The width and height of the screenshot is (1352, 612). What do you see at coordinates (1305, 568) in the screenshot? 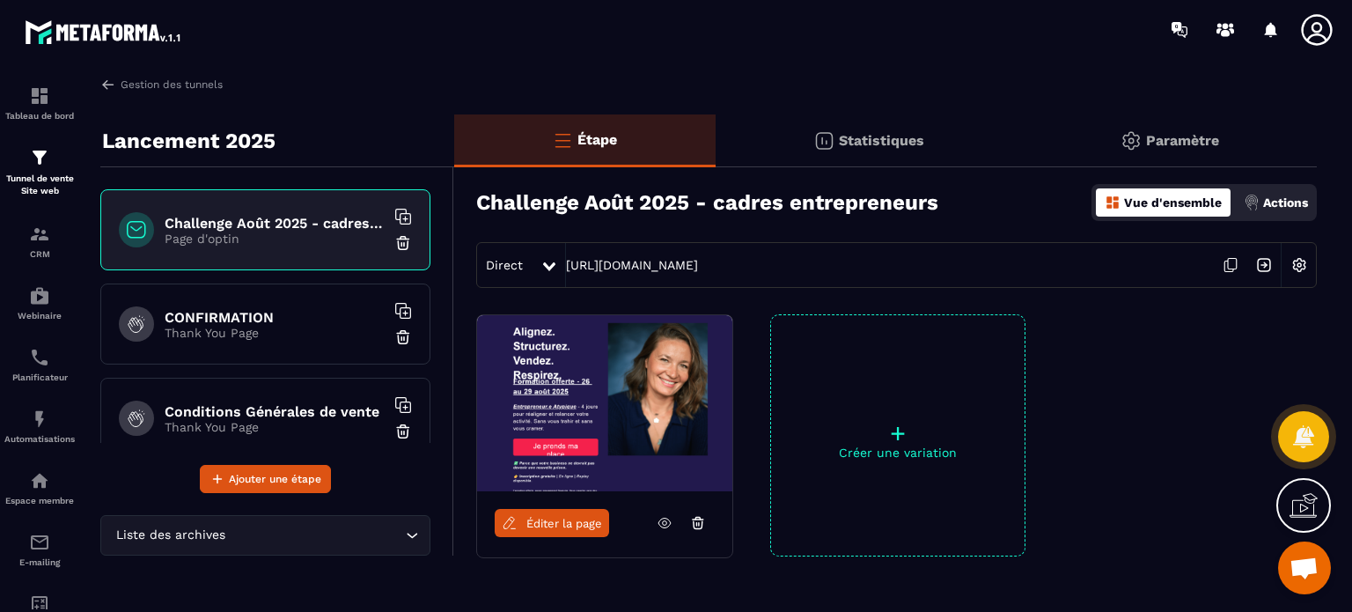
I see `a: Ouvrir le chat` at bounding box center [1305, 568].